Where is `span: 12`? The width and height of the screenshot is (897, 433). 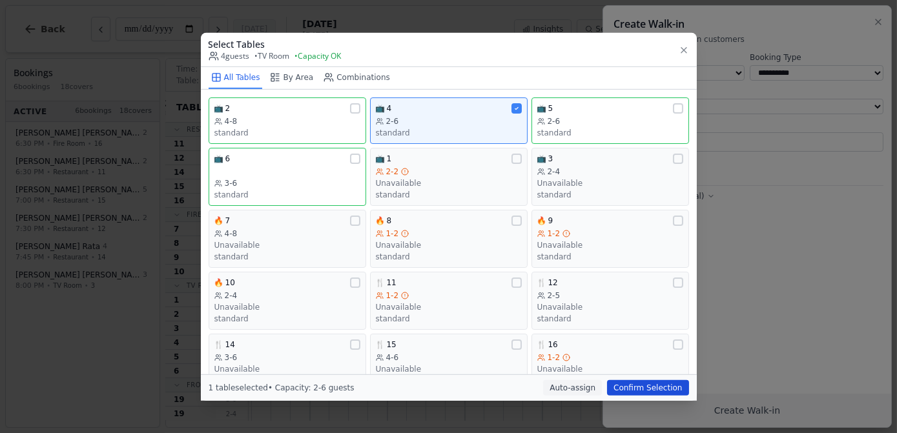
span: 12 is located at coordinates (553, 282).